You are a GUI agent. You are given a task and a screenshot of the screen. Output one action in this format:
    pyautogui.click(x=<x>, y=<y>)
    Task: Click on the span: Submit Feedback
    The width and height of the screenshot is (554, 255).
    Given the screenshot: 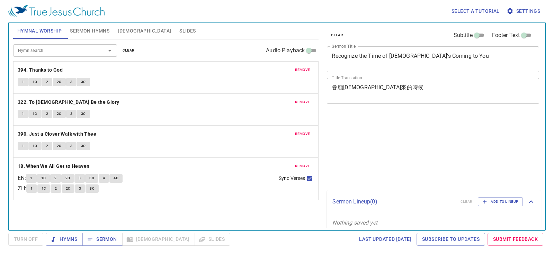 What is the action you would take?
    pyautogui.click(x=515, y=239)
    